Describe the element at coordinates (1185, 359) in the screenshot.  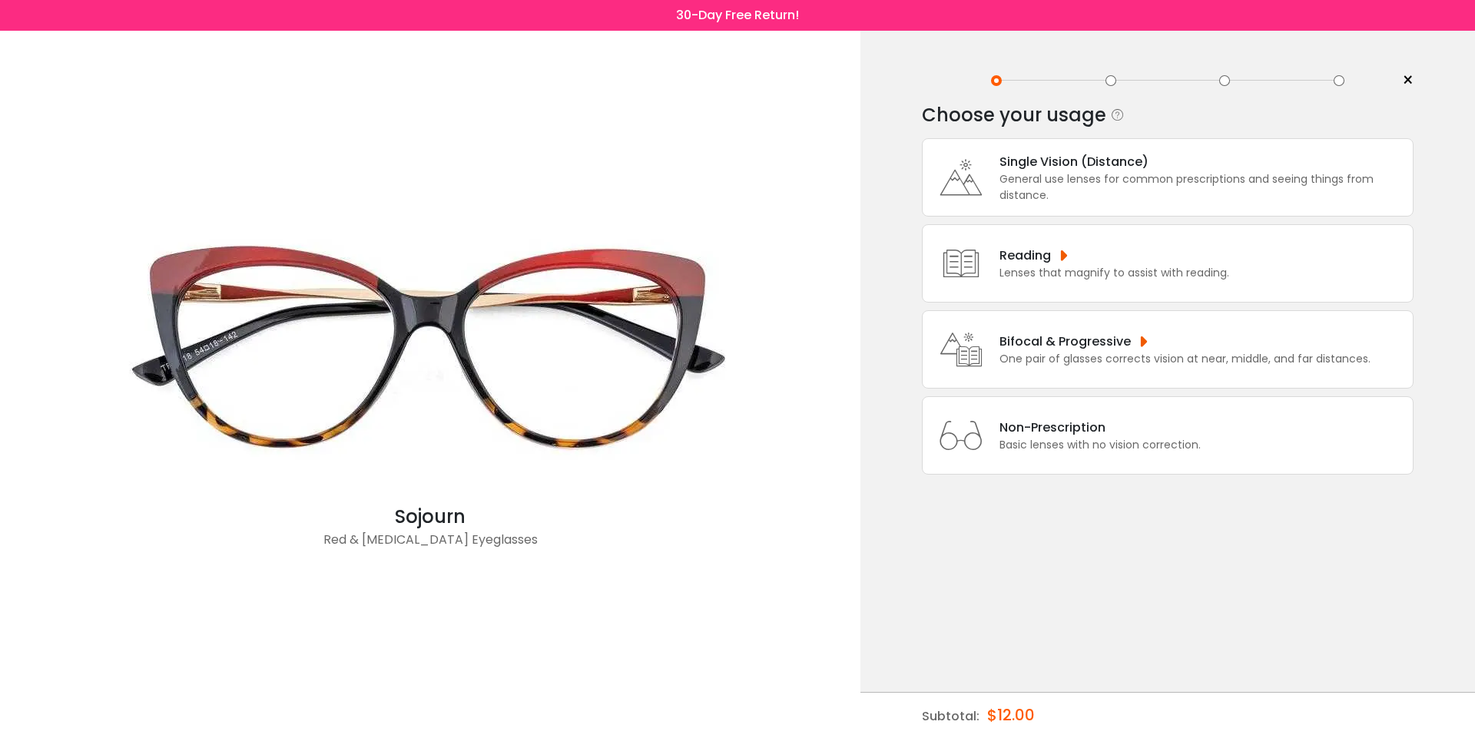
I see `div: One pair of glasses corrects vision at near, middle, and far distances.` at that location.